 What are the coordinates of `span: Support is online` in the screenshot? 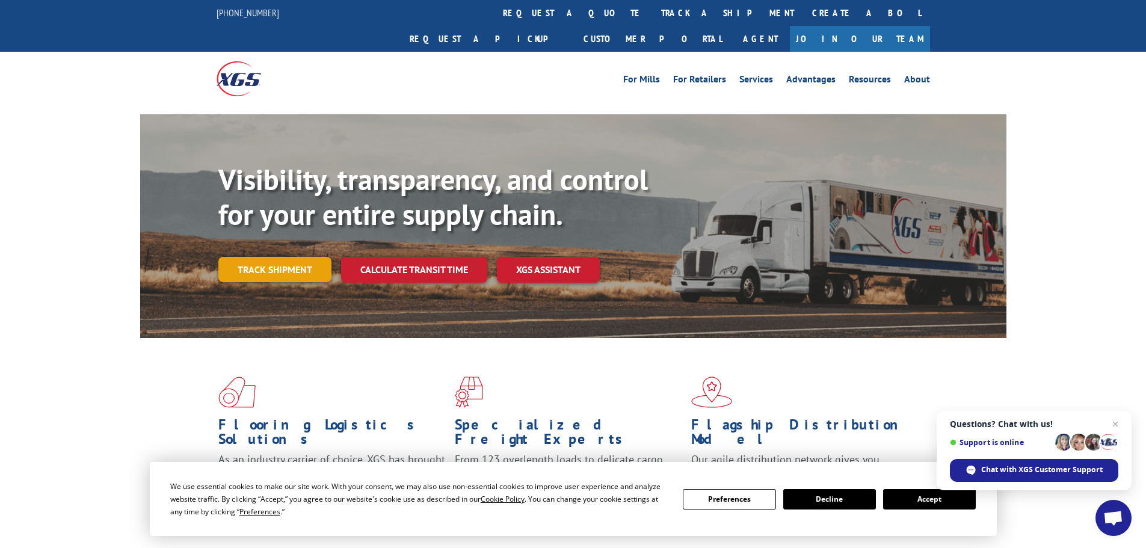 It's located at (1000, 442).